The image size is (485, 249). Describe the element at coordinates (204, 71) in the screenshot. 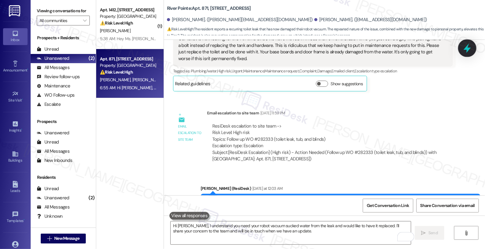

I see `span: Plumbing/water ,` at that location.